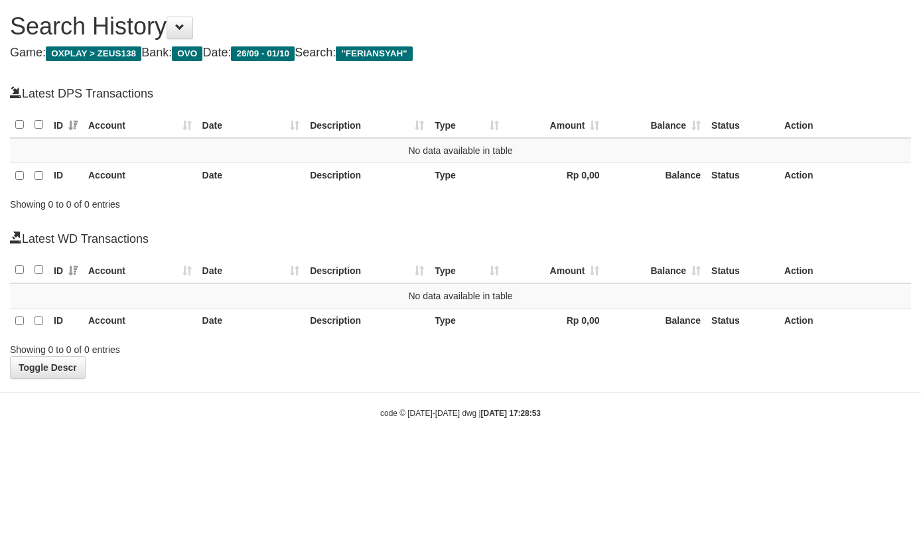 This screenshot has height=552, width=921. Describe the element at coordinates (187, 54) in the screenshot. I see `span: OVO` at that location.